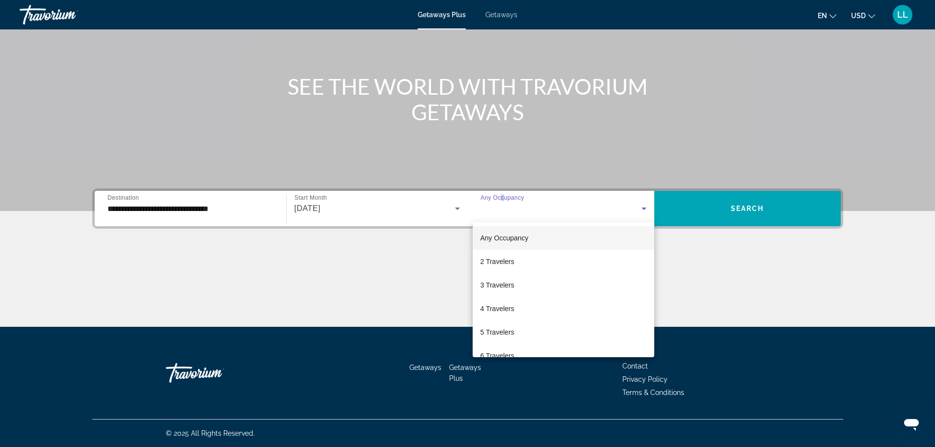 The height and width of the screenshot is (447, 935). I want to click on span: 3 Travelers, so click(497, 285).